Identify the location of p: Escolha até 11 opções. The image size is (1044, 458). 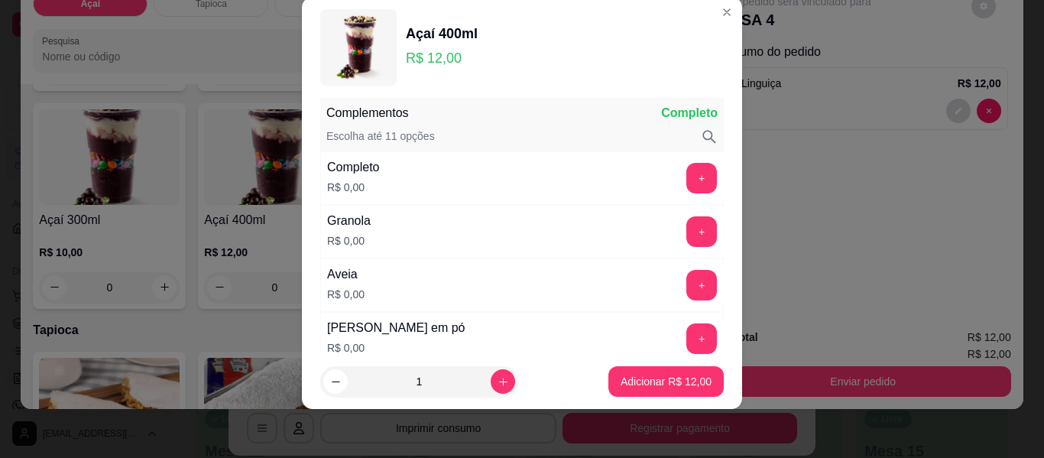
(381, 137).